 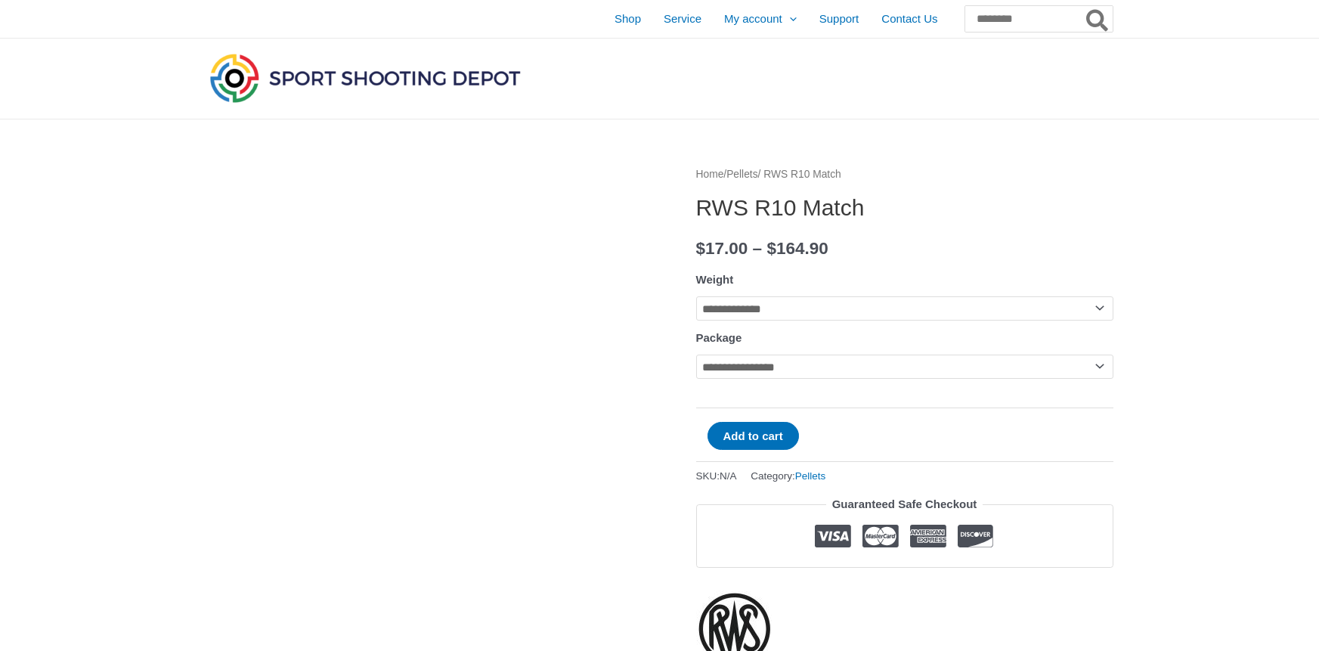 I want to click on span: Category:, so click(x=788, y=475).